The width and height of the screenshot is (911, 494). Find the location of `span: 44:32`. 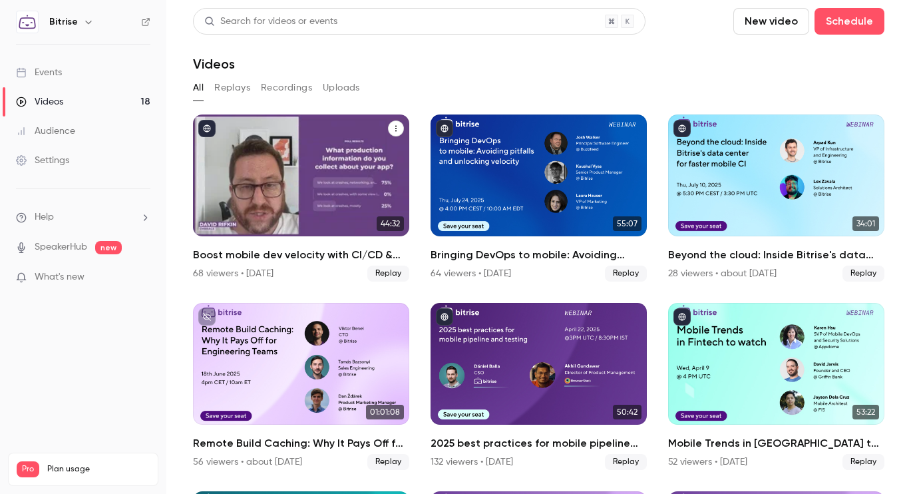

span: 44:32 is located at coordinates (390, 224).